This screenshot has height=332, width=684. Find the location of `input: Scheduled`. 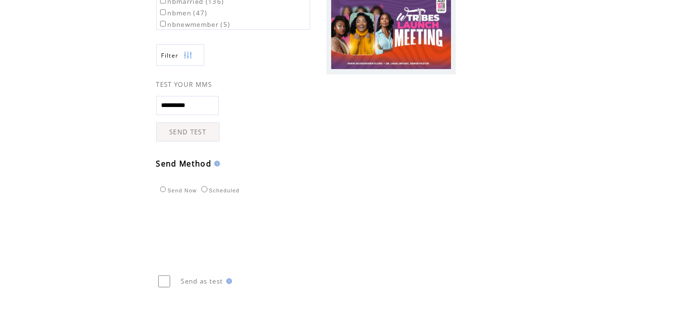

input: Scheduled is located at coordinates (204, 189).